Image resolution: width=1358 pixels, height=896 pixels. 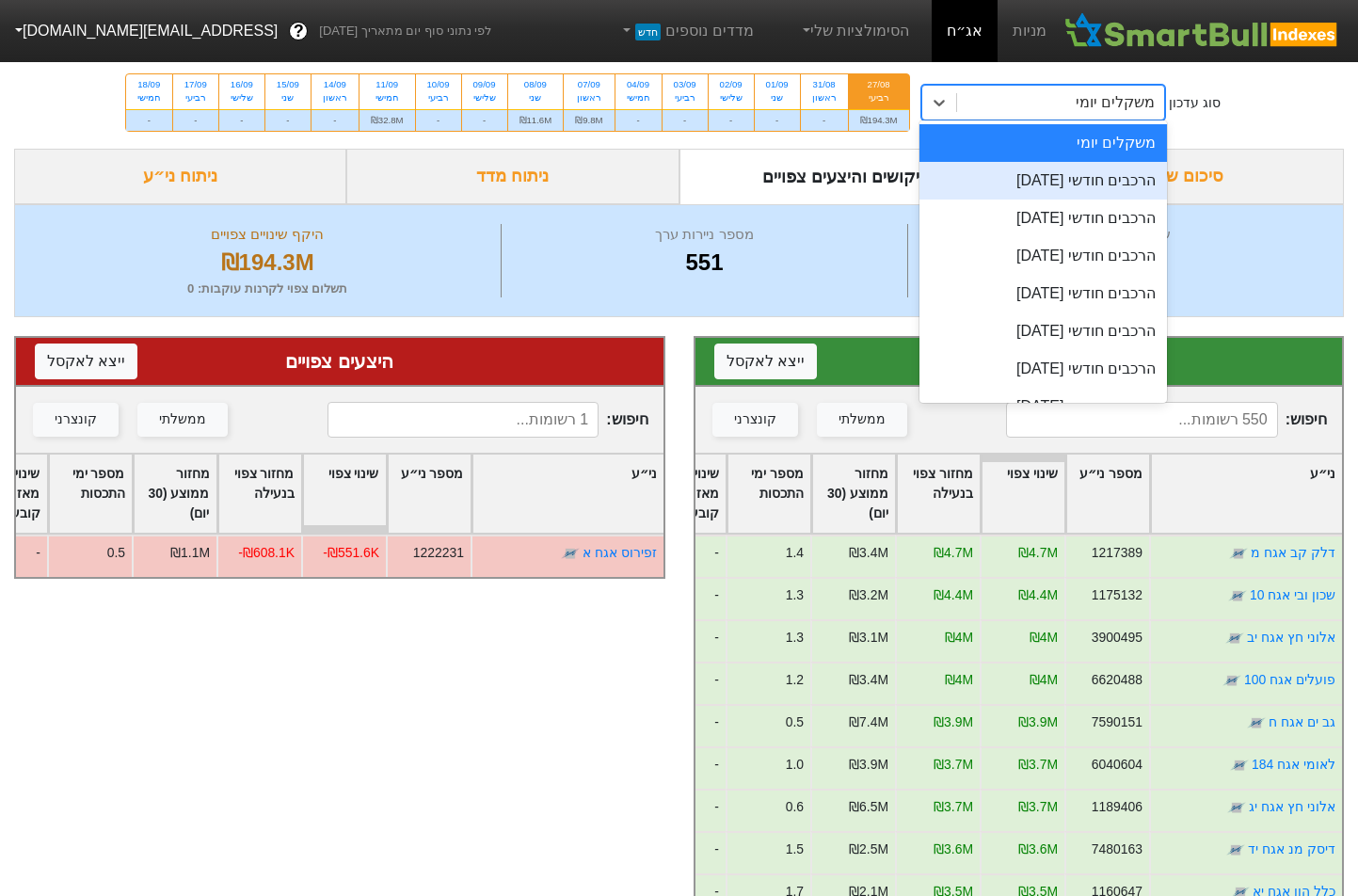 What do you see at coordinates (863, 420) in the screenshot?
I see `button: ממשלתי` at bounding box center [863, 420].